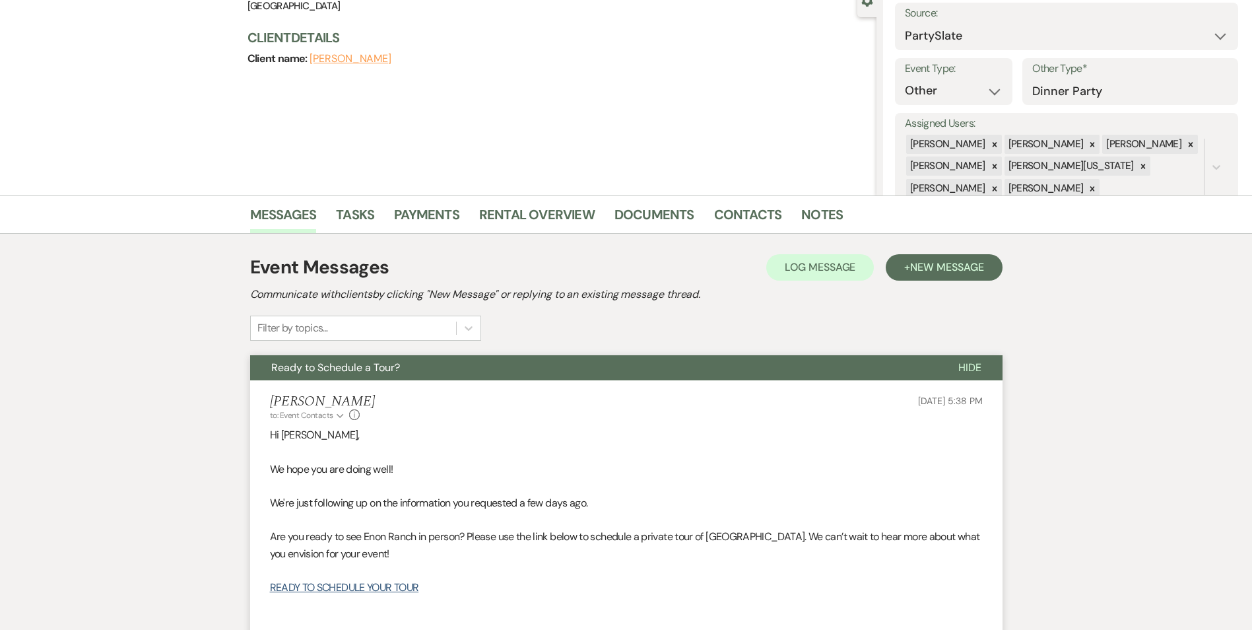 The image size is (1252, 630). I want to click on a: READY TO SCHEDULE YOUR TOUR, so click(345, 587).